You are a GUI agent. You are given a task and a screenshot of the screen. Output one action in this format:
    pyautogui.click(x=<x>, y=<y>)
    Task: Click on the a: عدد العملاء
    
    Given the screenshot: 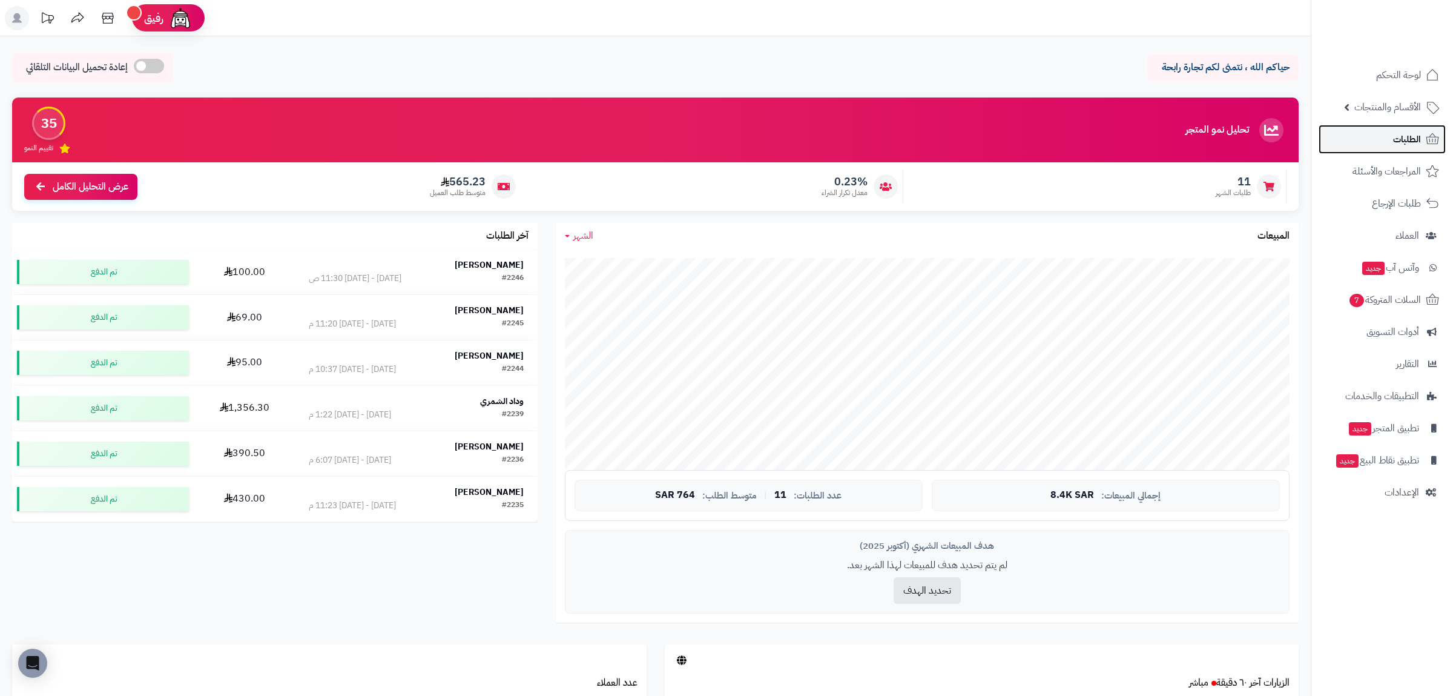 What is the action you would take?
    pyautogui.click(x=617, y=682)
    